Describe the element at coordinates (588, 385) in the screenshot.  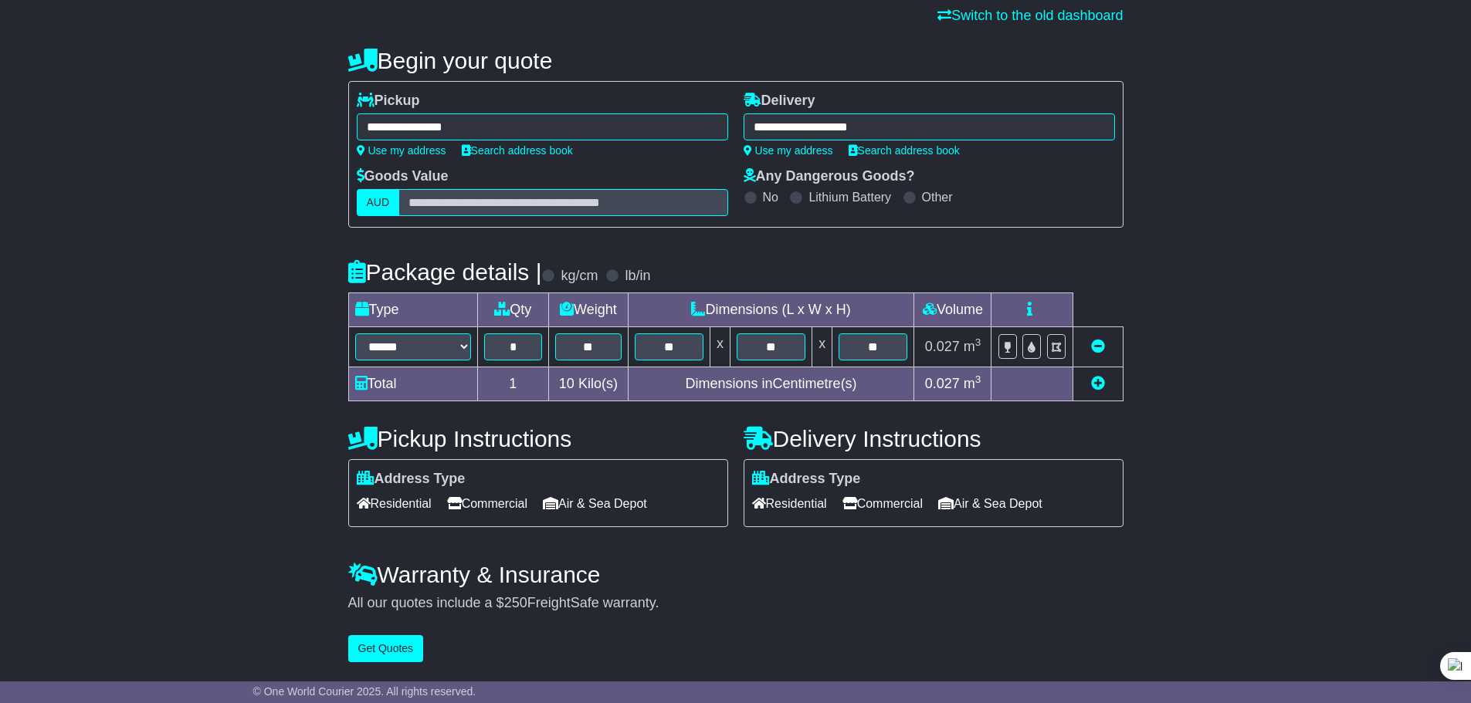
I see `td: Kilo(s)` at that location.